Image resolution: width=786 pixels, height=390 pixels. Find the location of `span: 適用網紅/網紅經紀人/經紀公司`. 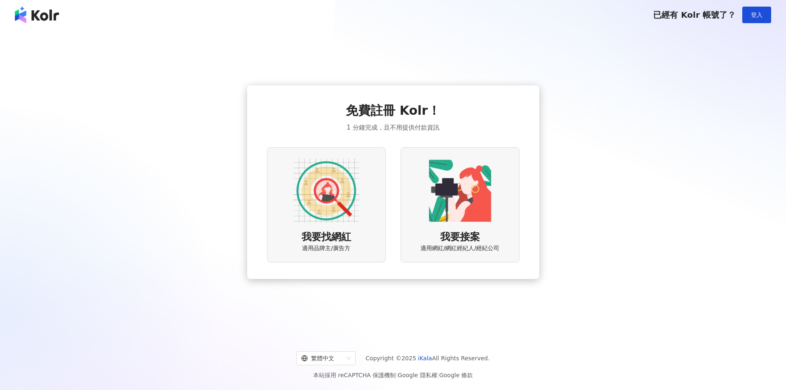

span: 適用網紅/網紅經紀人/經紀公司 is located at coordinates (460, 248).